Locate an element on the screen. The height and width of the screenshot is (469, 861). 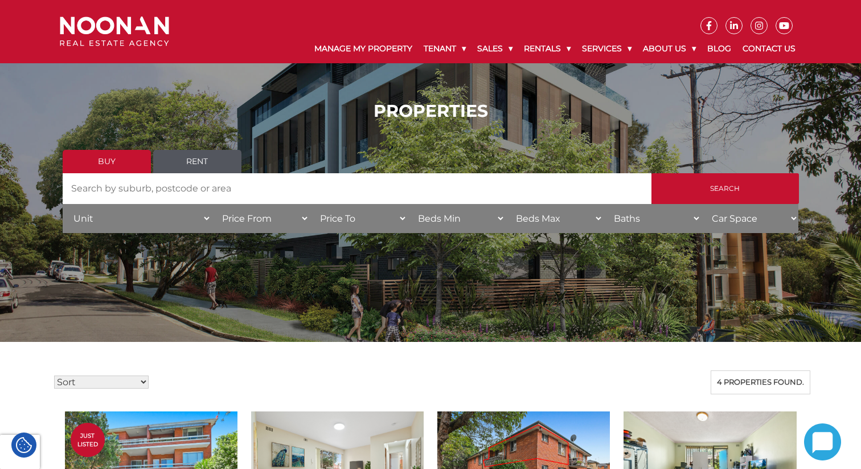
a: Sales is located at coordinates (495, 48).